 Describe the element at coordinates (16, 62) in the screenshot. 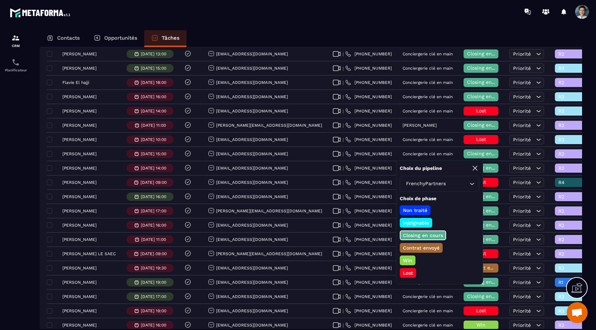

I see `img: scheduler` at that location.